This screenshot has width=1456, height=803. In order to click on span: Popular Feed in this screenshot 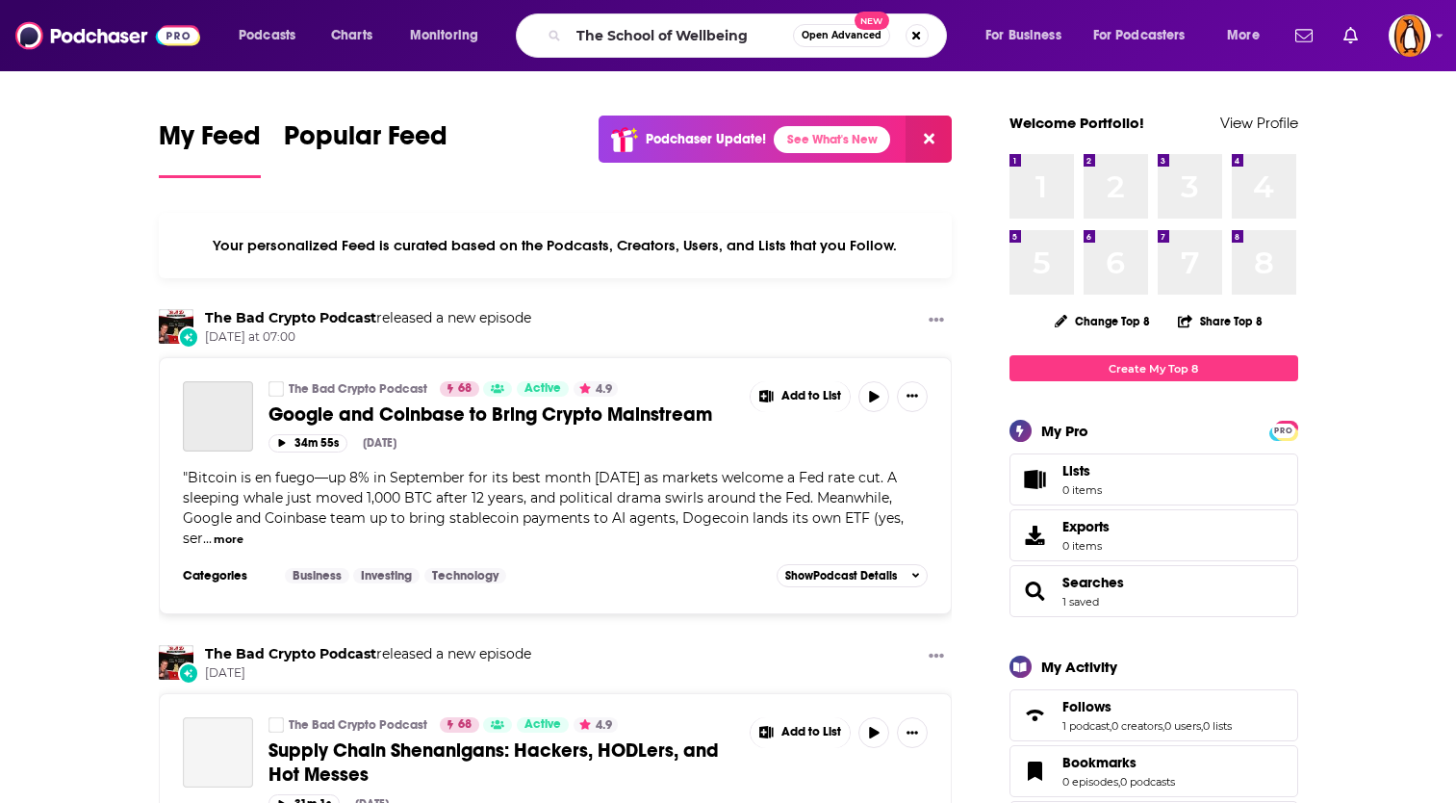, I will do `click(366, 141)`.